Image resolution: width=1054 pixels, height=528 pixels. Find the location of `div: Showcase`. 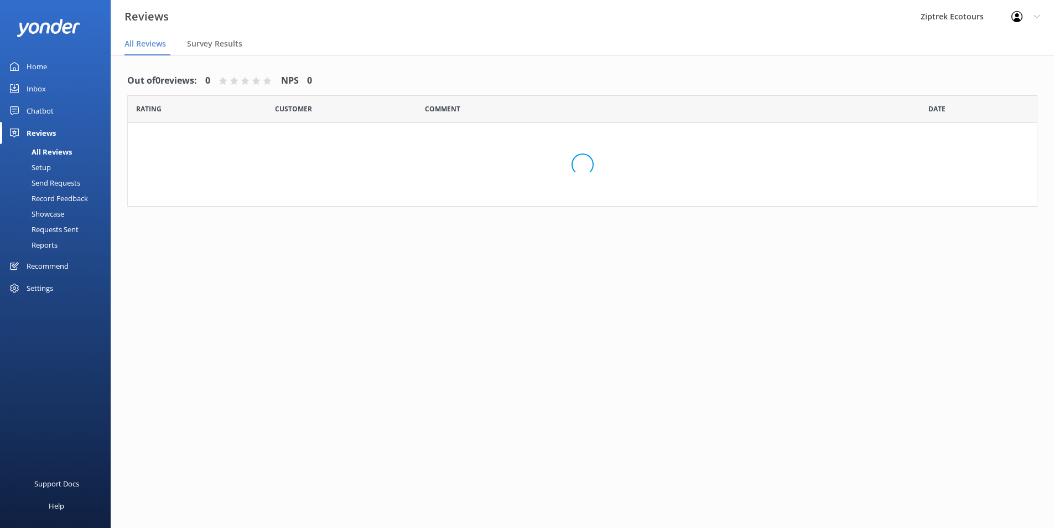

div: Showcase is located at coordinates (35, 214).